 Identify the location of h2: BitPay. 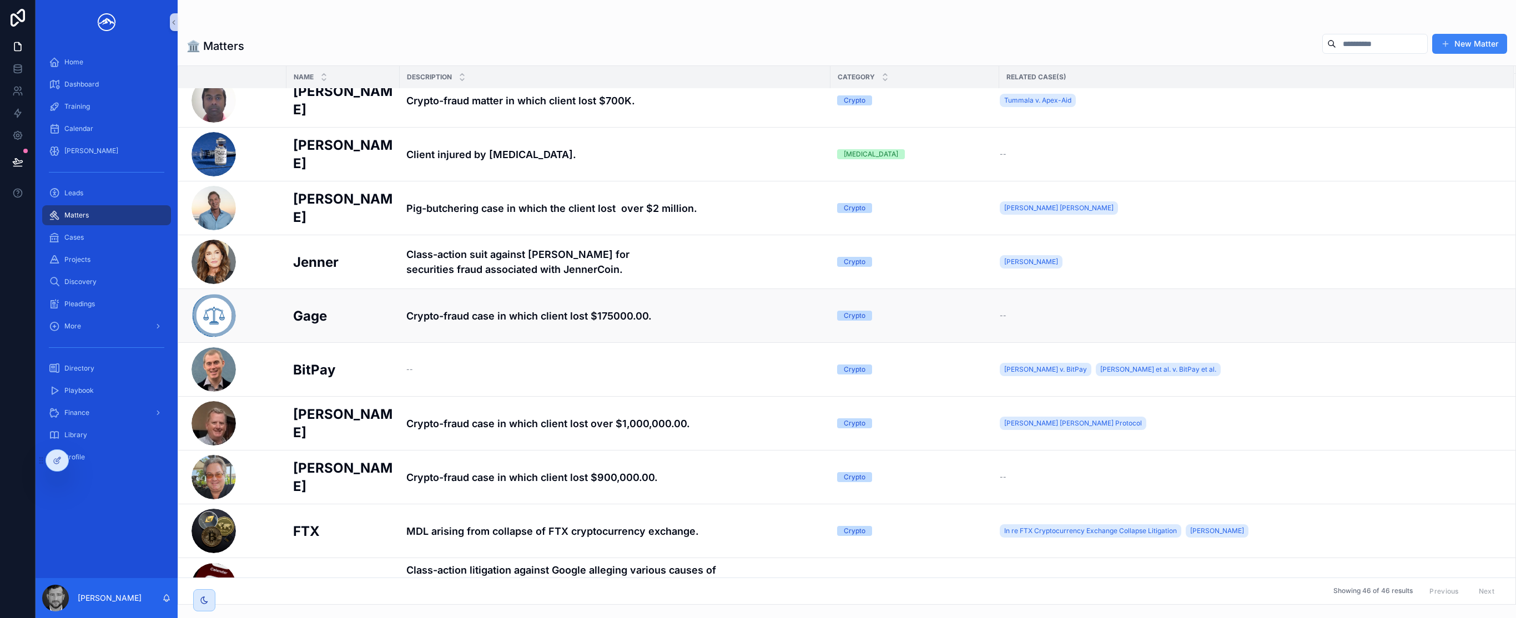
(314, 370).